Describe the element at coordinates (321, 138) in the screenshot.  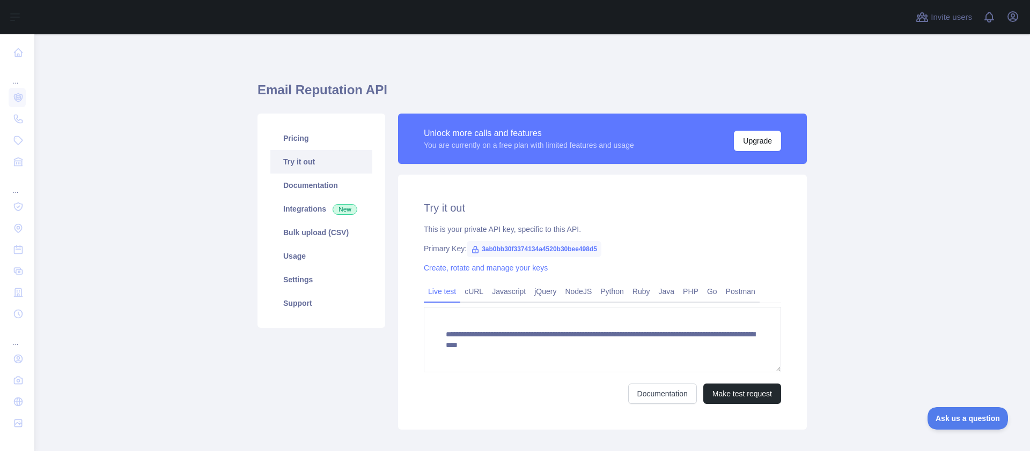
I see `a: Pricing` at that location.